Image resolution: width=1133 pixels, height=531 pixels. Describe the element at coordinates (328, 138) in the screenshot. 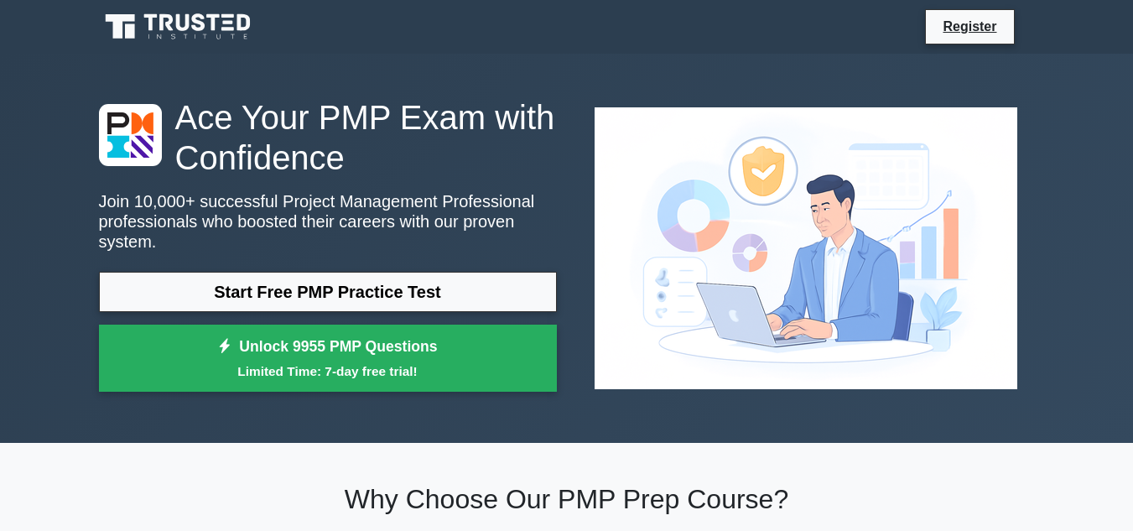

I see `h1: Ace Your PMP Exam with Confidence` at that location.